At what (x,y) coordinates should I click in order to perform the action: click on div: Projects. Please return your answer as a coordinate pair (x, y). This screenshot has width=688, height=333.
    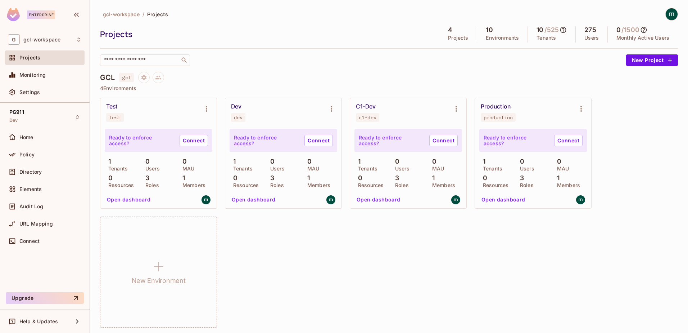
    Looking at the image, I should click on (268, 34).